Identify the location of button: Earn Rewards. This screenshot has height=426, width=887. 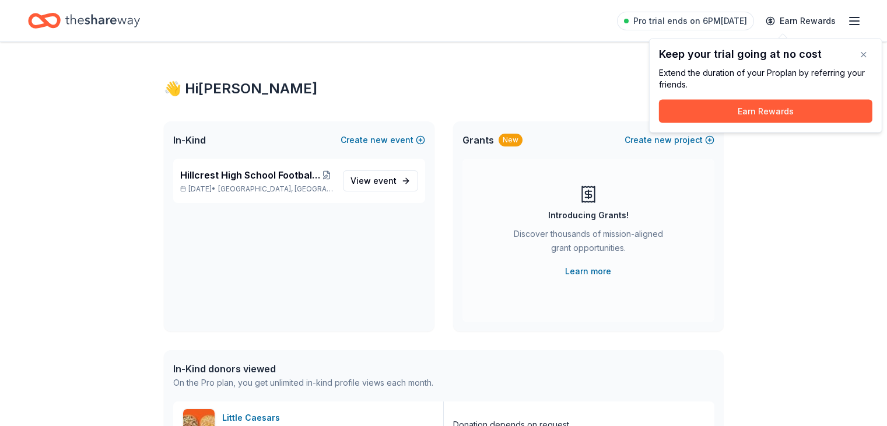
(766, 111).